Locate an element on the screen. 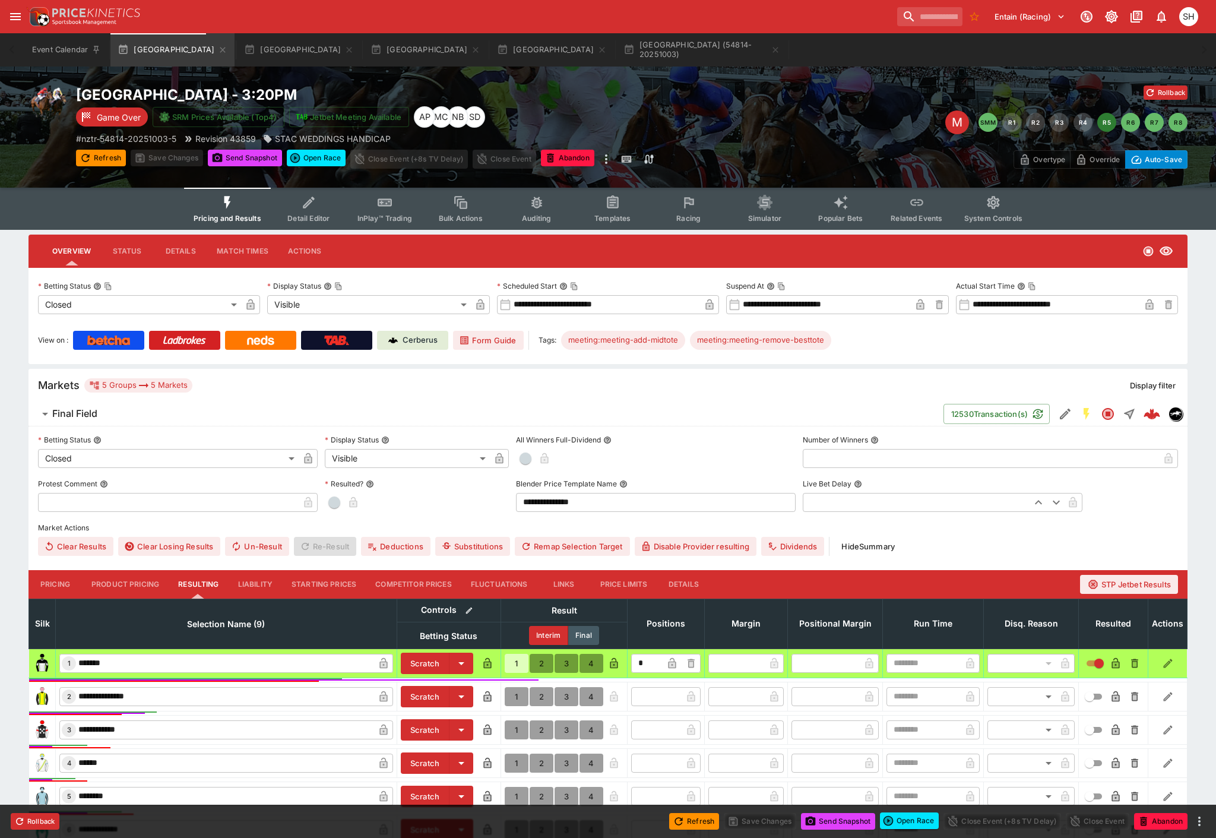 The image size is (1216, 838). button: Blender Price Template Name is located at coordinates (624, 484).